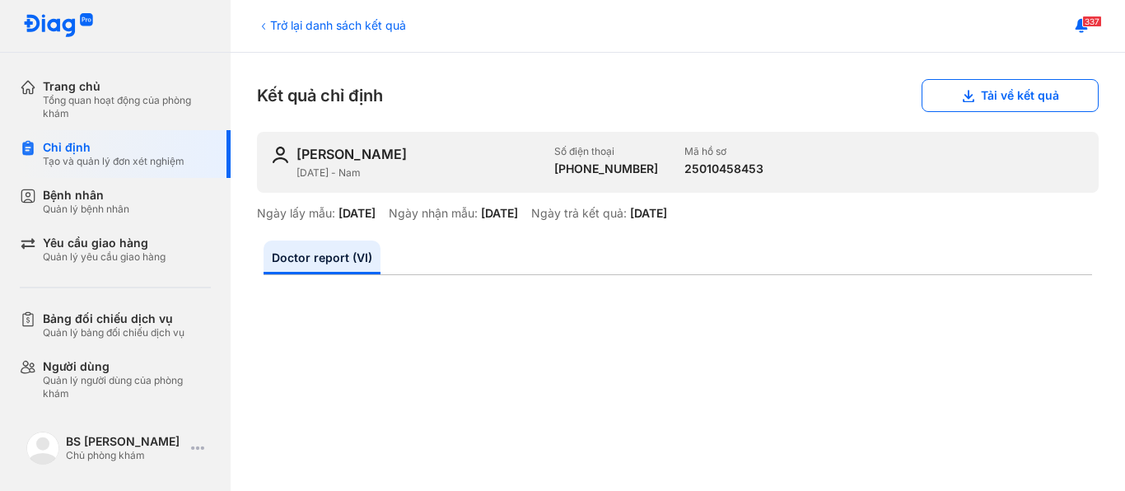  I want to click on div: Yêu cầu giao hàng, so click(104, 243).